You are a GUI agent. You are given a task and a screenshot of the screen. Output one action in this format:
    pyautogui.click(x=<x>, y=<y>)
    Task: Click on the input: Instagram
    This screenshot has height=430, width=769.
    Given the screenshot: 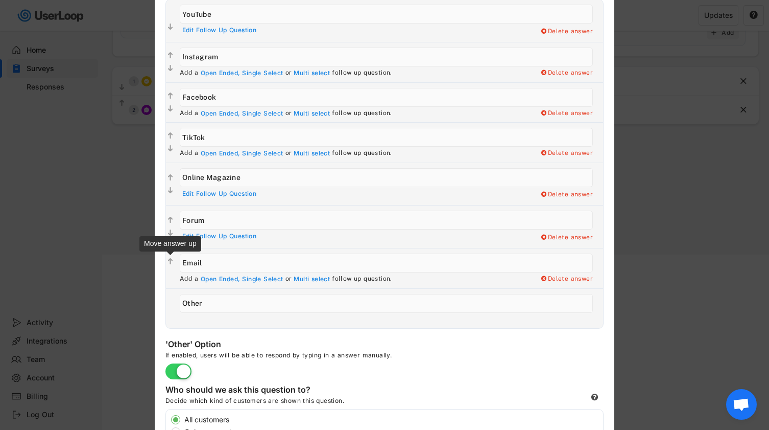 What is the action you would take?
    pyautogui.click(x=386, y=57)
    